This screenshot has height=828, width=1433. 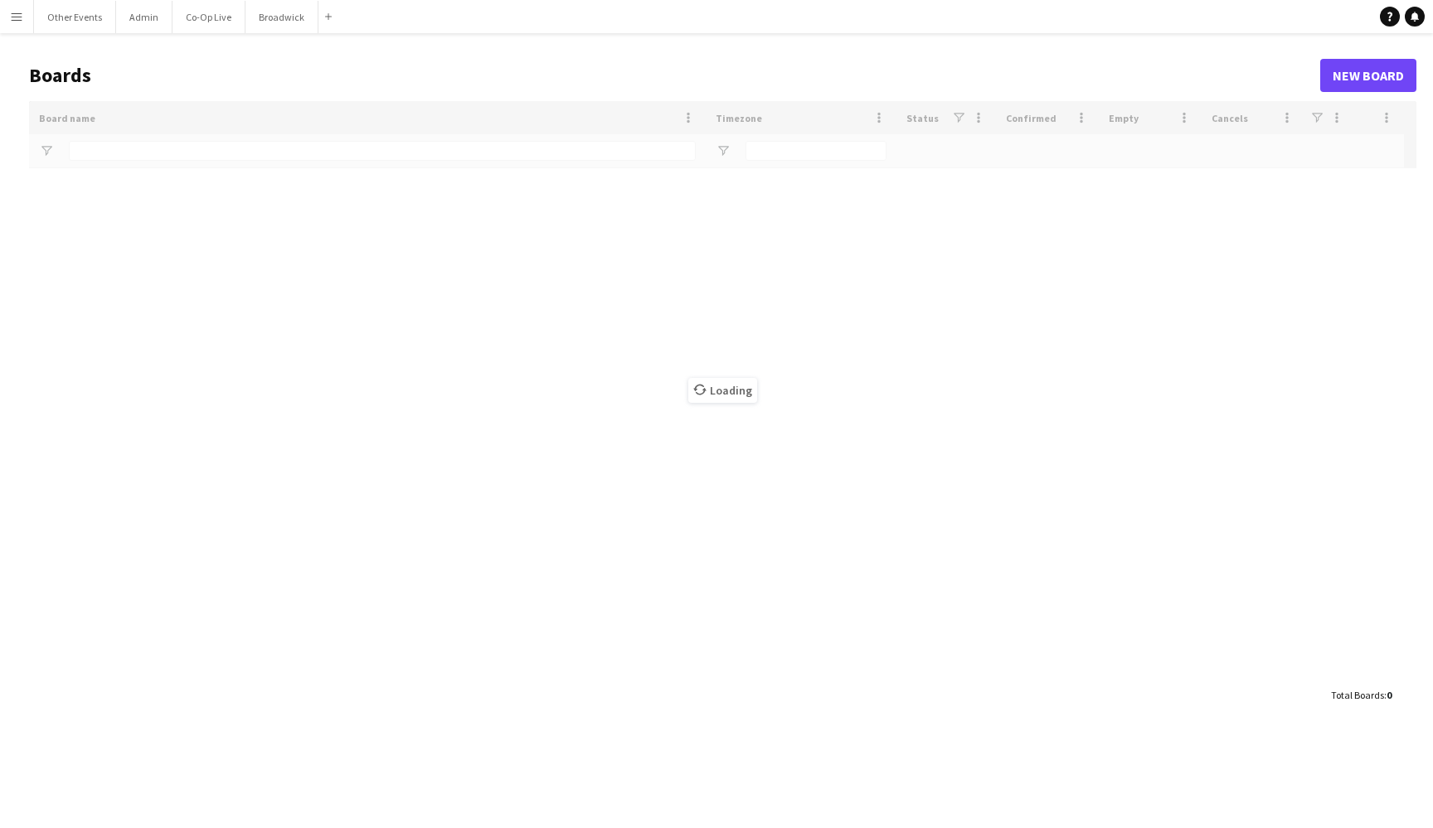 What do you see at coordinates (674, 75) in the screenshot?
I see `h1: Boards` at bounding box center [674, 75].